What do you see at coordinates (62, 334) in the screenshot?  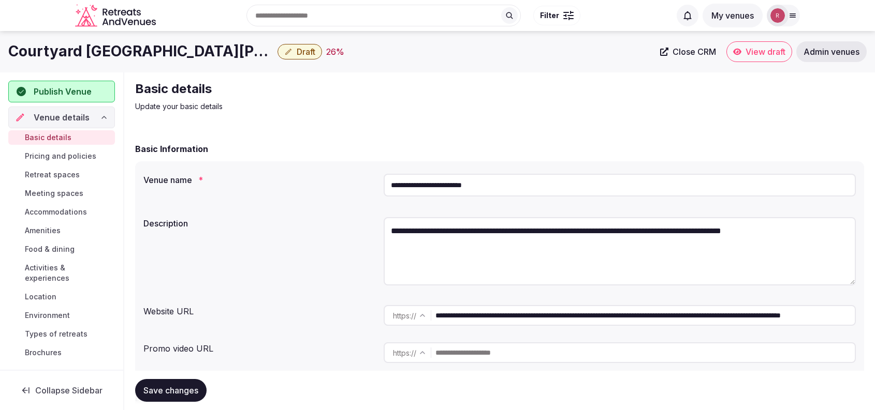 I see `a: Types of retreats` at bounding box center [62, 334].